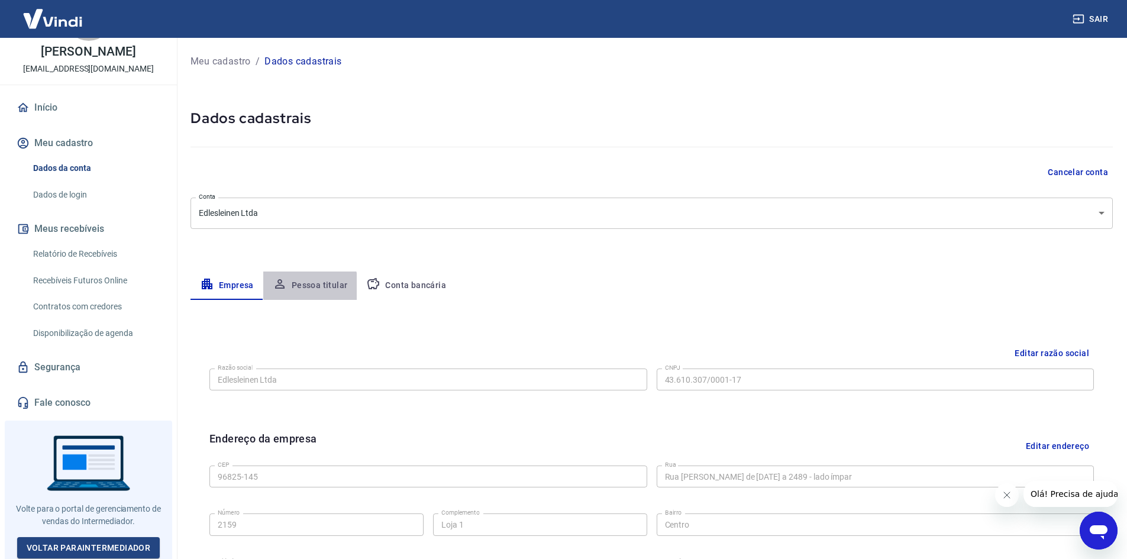  Describe the element at coordinates (53, 18) in the screenshot. I see `img: Vindi` at that location.